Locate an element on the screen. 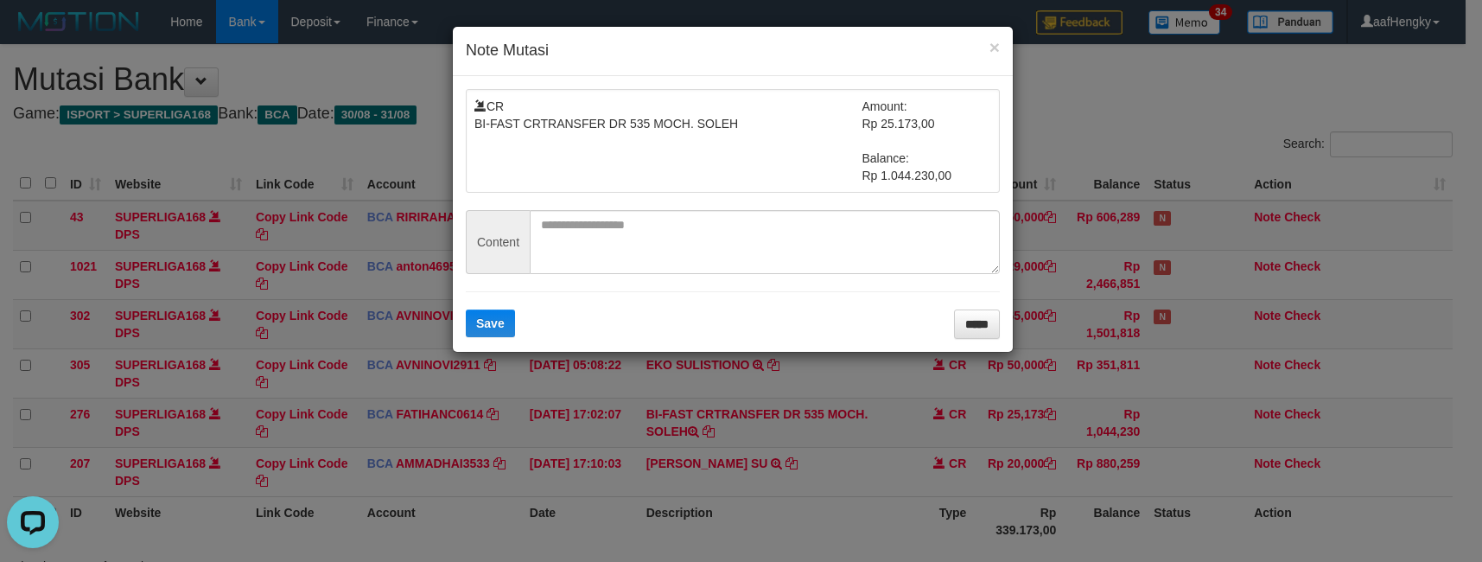 The width and height of the screenshot is (1482, 562). button: Open LiveChat chat widget is located at coordinates (33, 33).